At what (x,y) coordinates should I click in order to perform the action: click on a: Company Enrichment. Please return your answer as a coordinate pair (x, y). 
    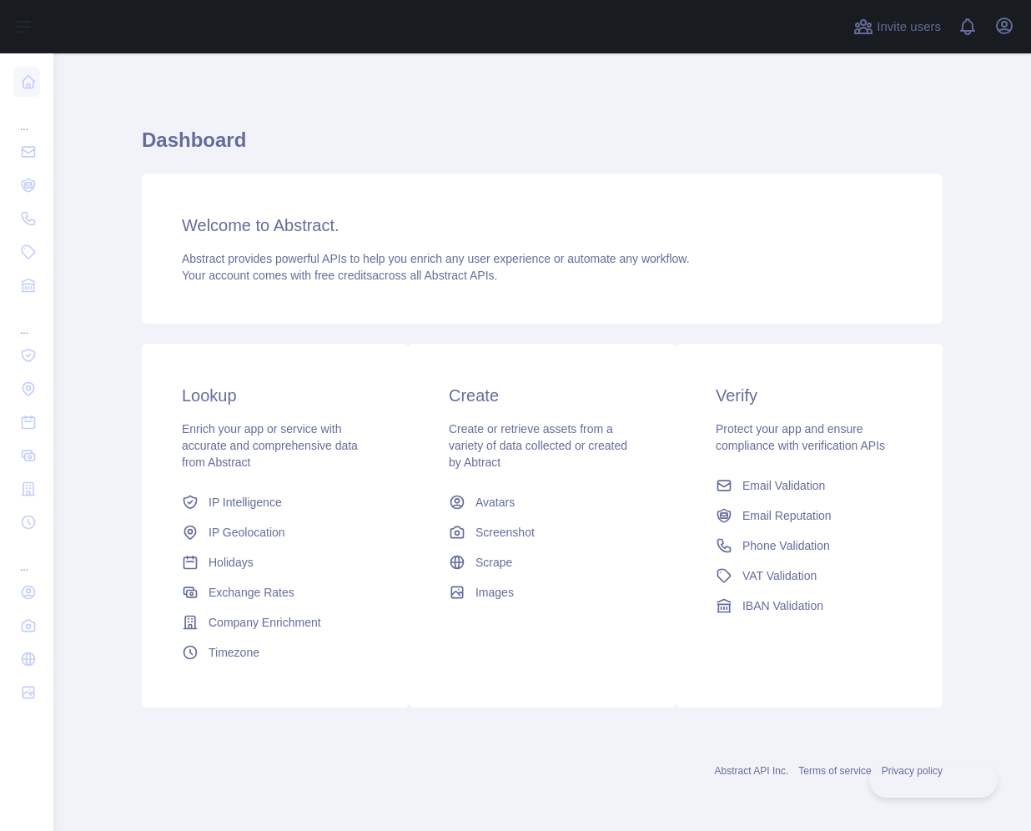
    Looking at the image, I should click on (275, 622).